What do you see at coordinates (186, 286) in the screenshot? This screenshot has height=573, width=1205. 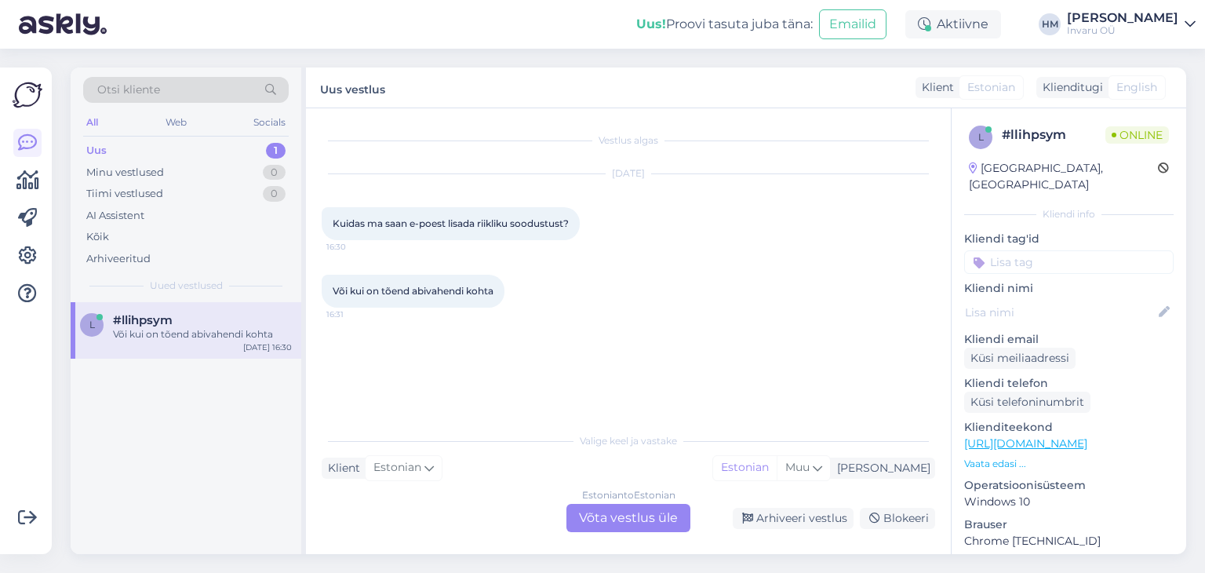 I see `span: Uued vestlused` at bounding box center [186, 286].